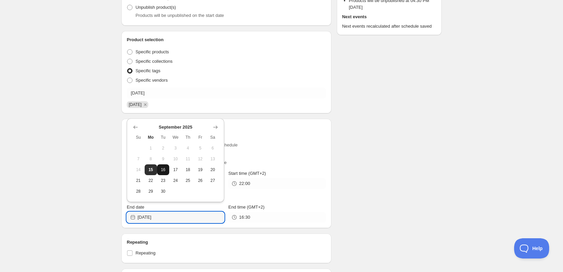 The width and height of the screenshot is (563, 272). Describe the element at coordinates (163, 148) in the screenshot. I see `span: 2` at that location.